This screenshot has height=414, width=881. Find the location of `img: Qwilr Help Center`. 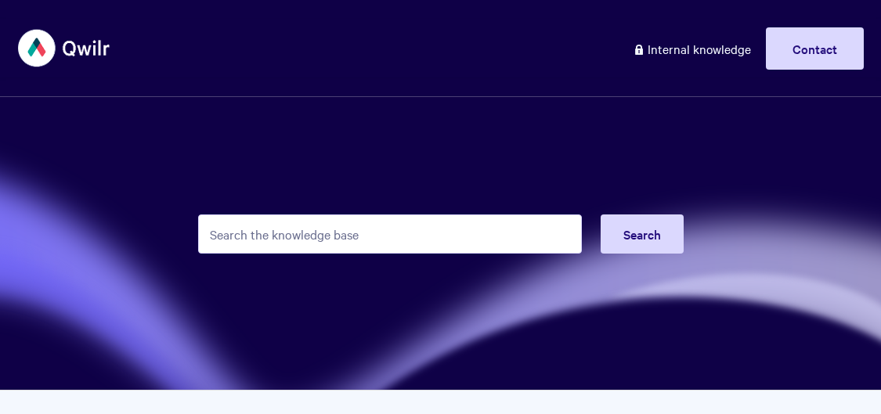

img: Qwilr Help Center is located at coordinates (64, 48).